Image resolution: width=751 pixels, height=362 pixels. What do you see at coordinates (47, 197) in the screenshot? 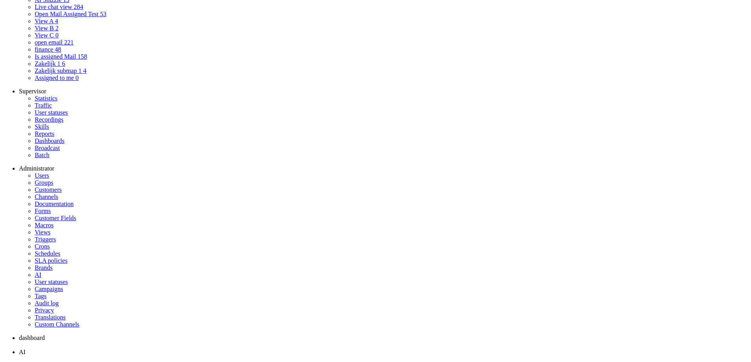
I see `a: Channels` at bounding box center [47, 197].